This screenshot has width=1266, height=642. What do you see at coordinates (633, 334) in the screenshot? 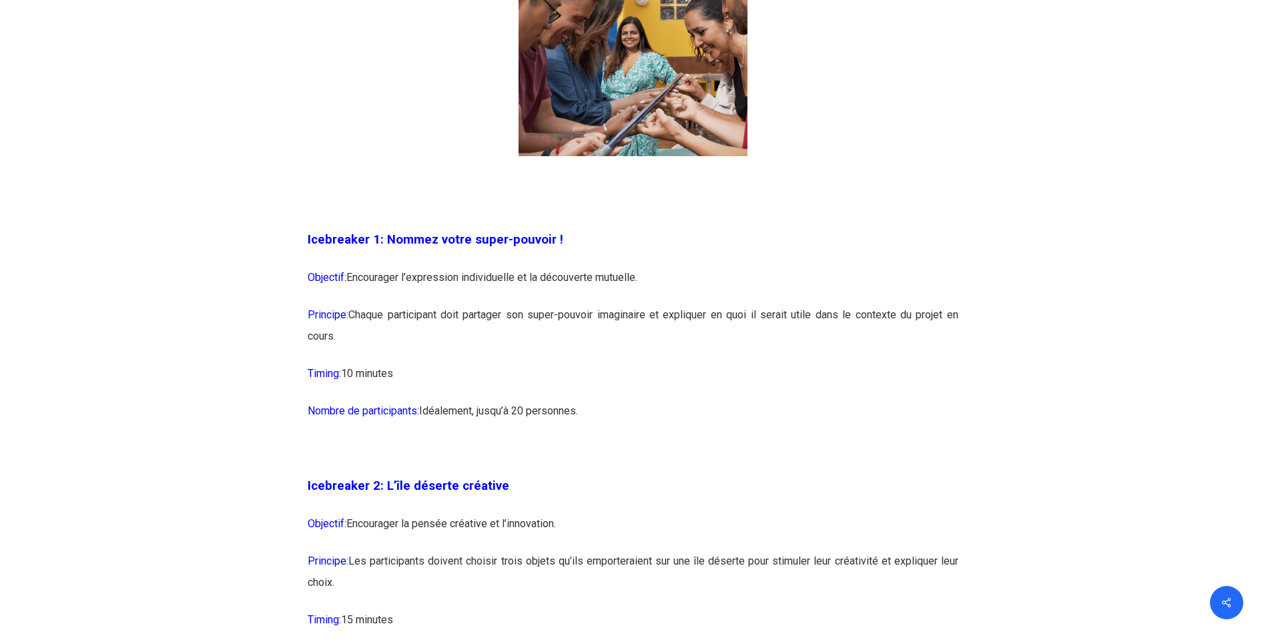
I see `p: Chaque participant doit partager son super-pouvoir imaginaire et expliquer en quoi il serait util...` at bounding box center [633, 334].